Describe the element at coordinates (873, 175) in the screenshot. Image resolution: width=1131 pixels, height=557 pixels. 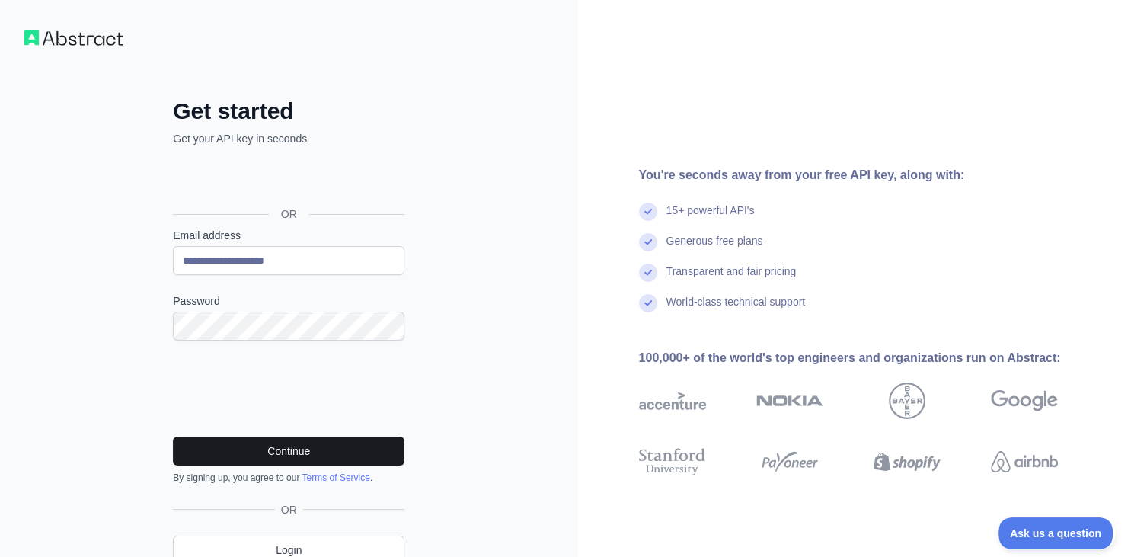
I see `div: You're seconds away from your free API key, along with:` at that location.